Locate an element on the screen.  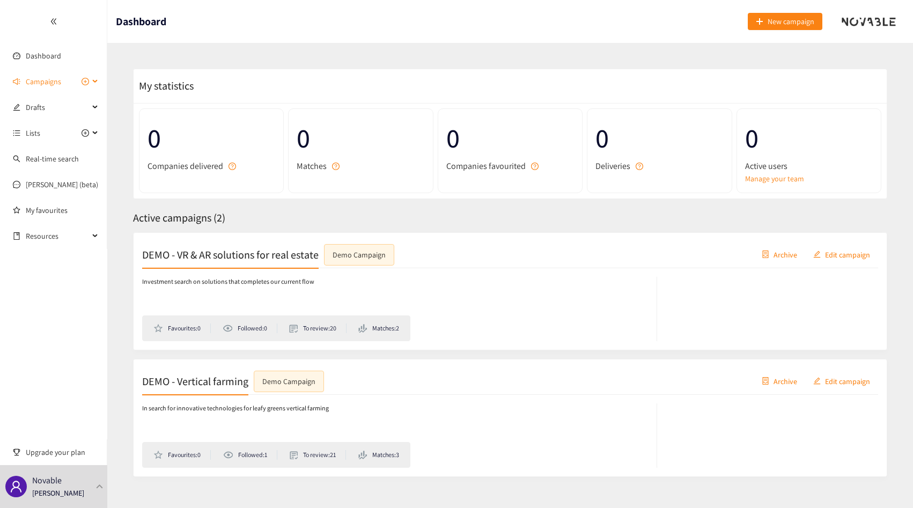
h2: DEMO - VR & AR solutions for real estate is located at coordinates (230, 254).